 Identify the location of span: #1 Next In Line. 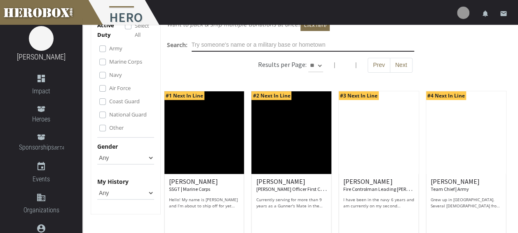
(184, 95).